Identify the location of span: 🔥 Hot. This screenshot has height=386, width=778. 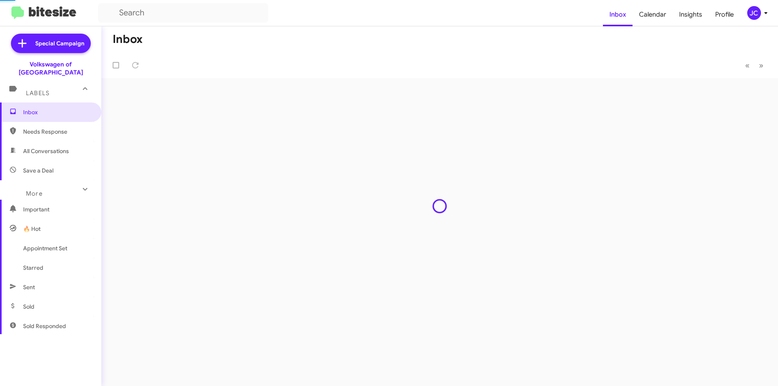
(32, 229).